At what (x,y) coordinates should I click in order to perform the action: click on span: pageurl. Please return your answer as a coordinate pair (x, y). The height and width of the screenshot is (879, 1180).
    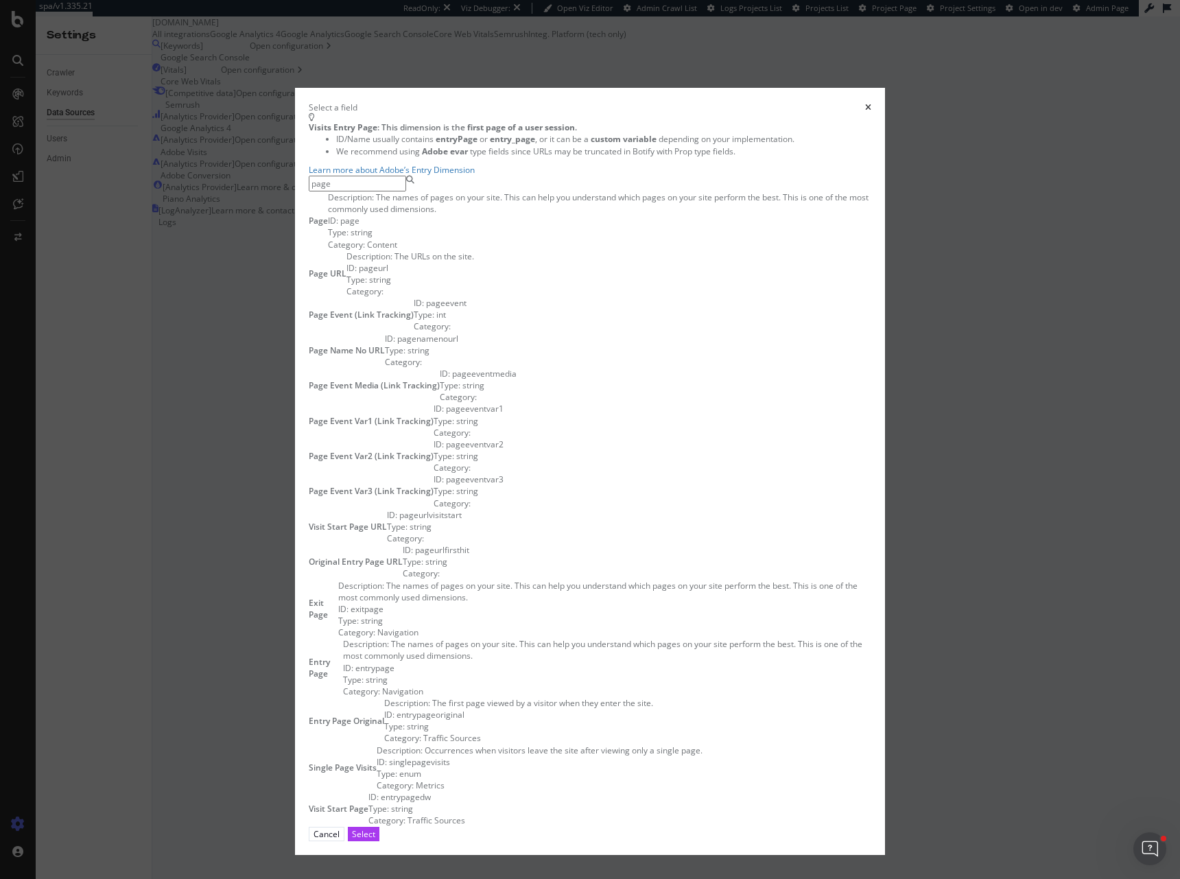
    Looking at the image, I should click on (373, 268).